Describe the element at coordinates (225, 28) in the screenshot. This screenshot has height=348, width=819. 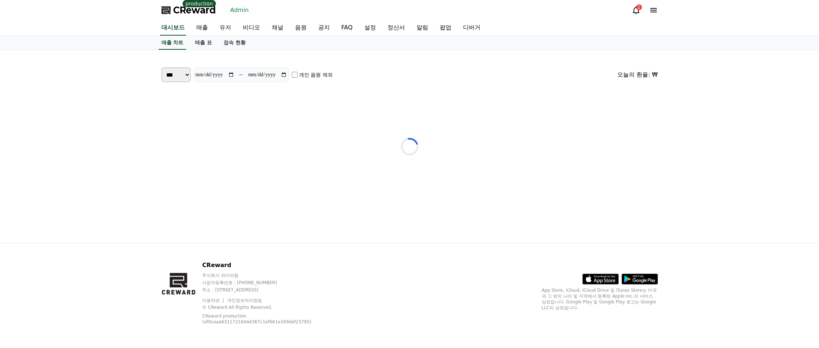
I see `a: 유저` at that location.